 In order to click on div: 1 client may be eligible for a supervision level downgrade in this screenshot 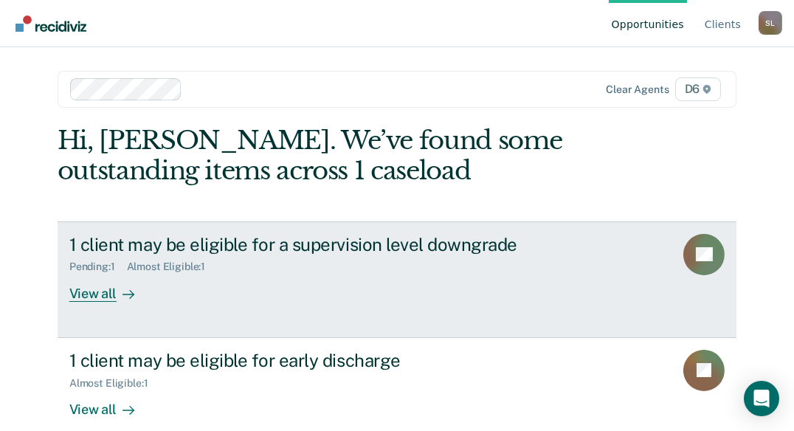, I will do `click(328, 244)`.